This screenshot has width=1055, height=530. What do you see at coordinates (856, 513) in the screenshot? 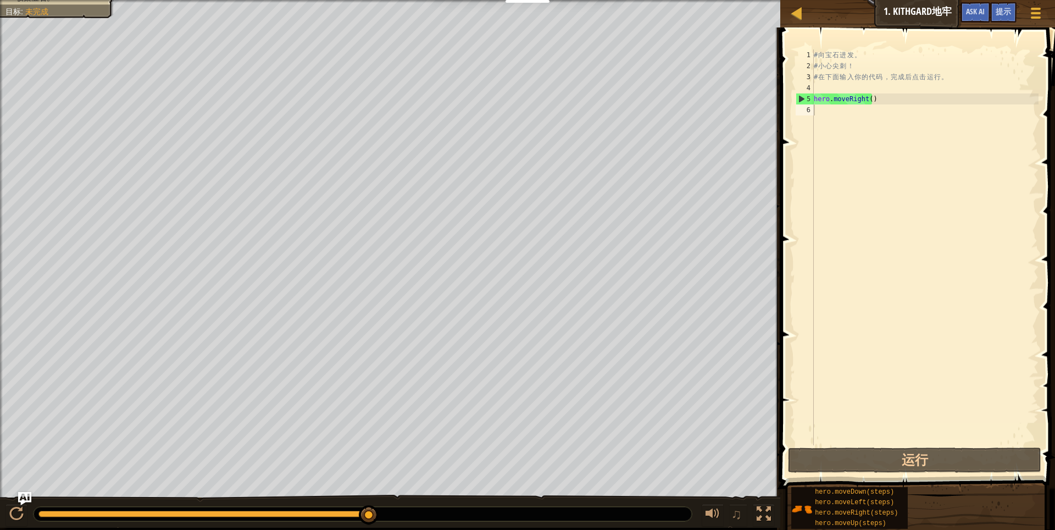
I see `span: hero.moveRight(steps)` at bounding box center [856, 513].